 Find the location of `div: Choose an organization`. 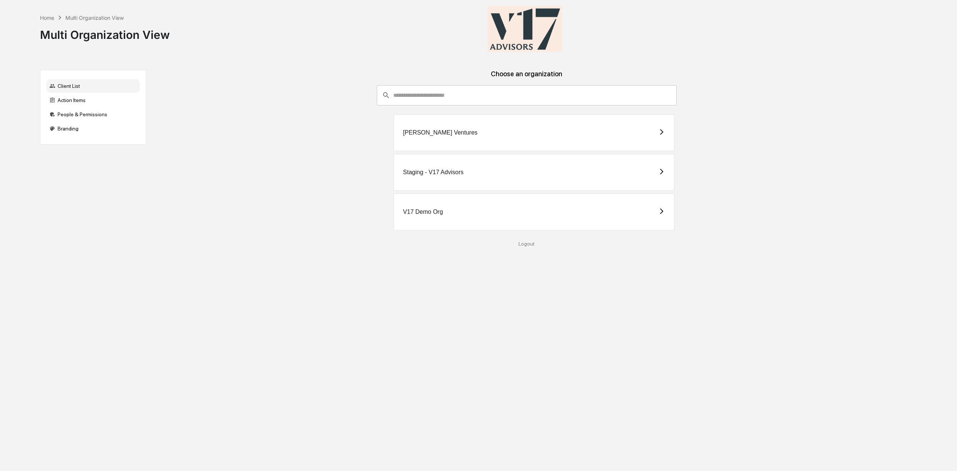

div: Choose an organization is located at coordinates (527, 77).